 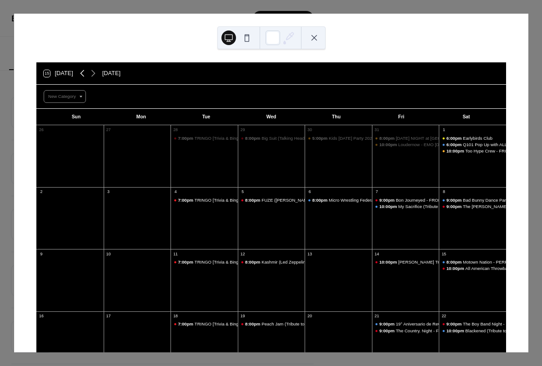 I want to click on div: Motown Nation - PERFORMANCE HALL, so click(x=473, y=262).